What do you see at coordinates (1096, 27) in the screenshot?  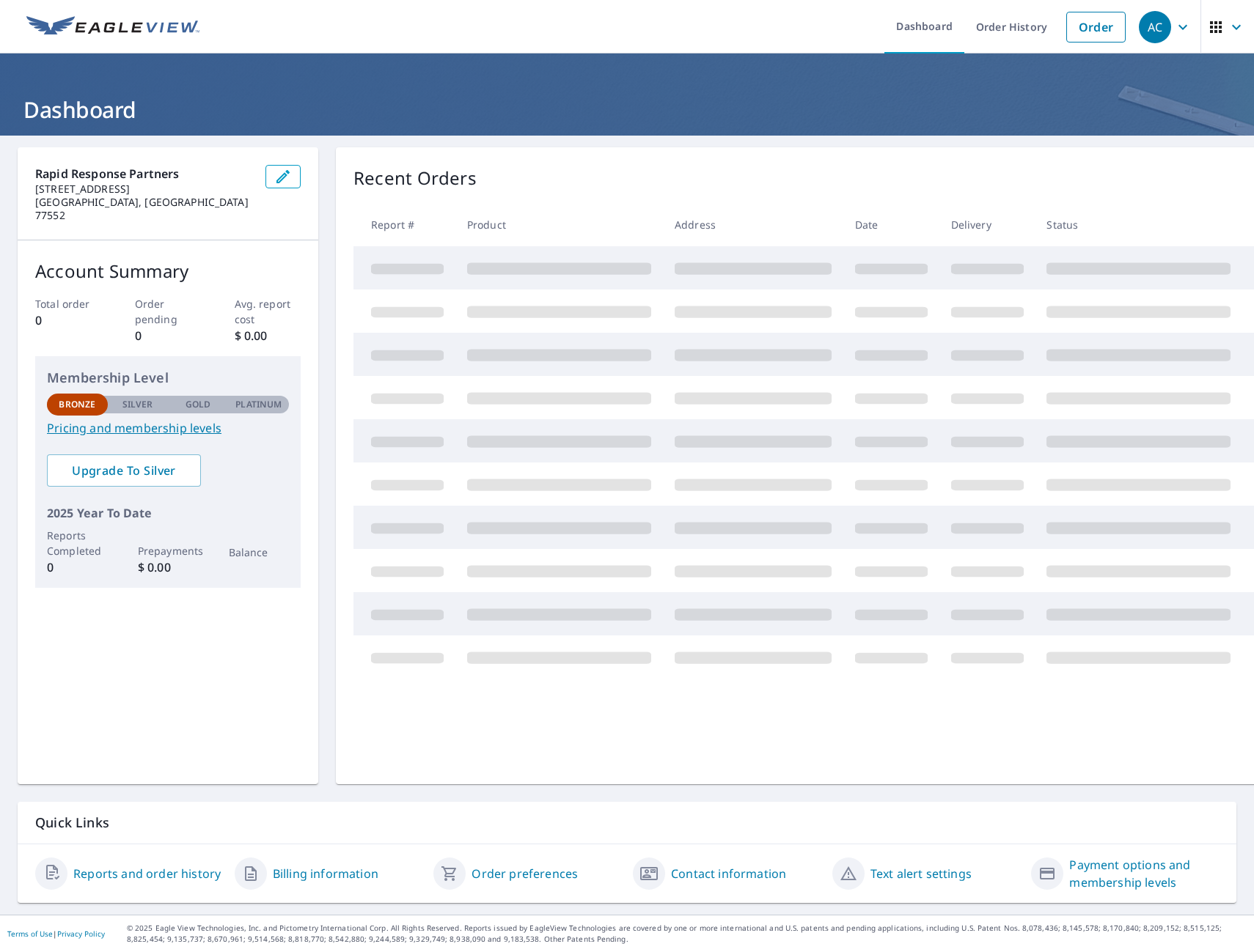 I see `a: Order` at bounding box center [1096, 27].